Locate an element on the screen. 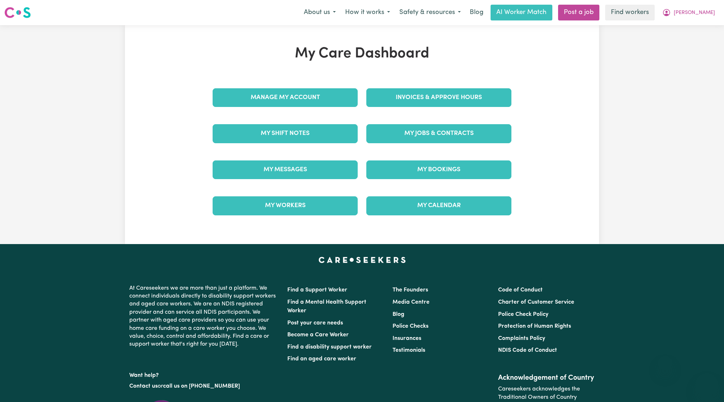 The height and width of the screenshot is (402, 724). a: Testimonials is located at coordinates (409, 351).